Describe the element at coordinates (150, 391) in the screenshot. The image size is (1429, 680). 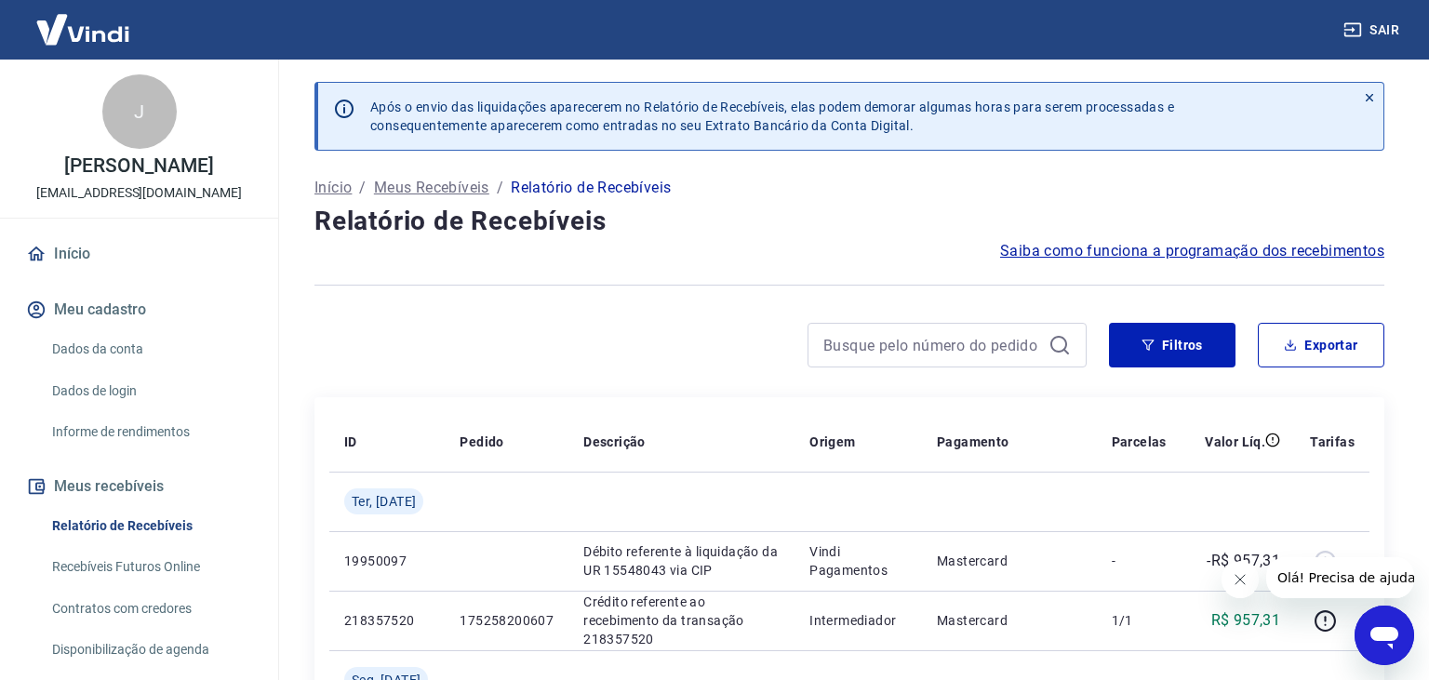
I see `a: Dados de login` at that location.